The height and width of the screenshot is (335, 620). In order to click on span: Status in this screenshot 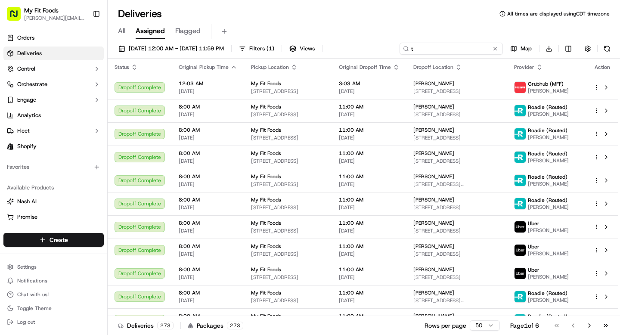, I will do `click(122, 67)`.